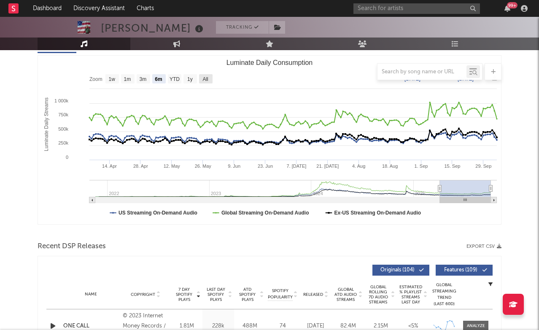 This screenshot has height=330, width=539. What do you see at coordinates (422, 72) in the screenshot?
I see `input: Search by song name or URL` at bounding box center [422, 72].